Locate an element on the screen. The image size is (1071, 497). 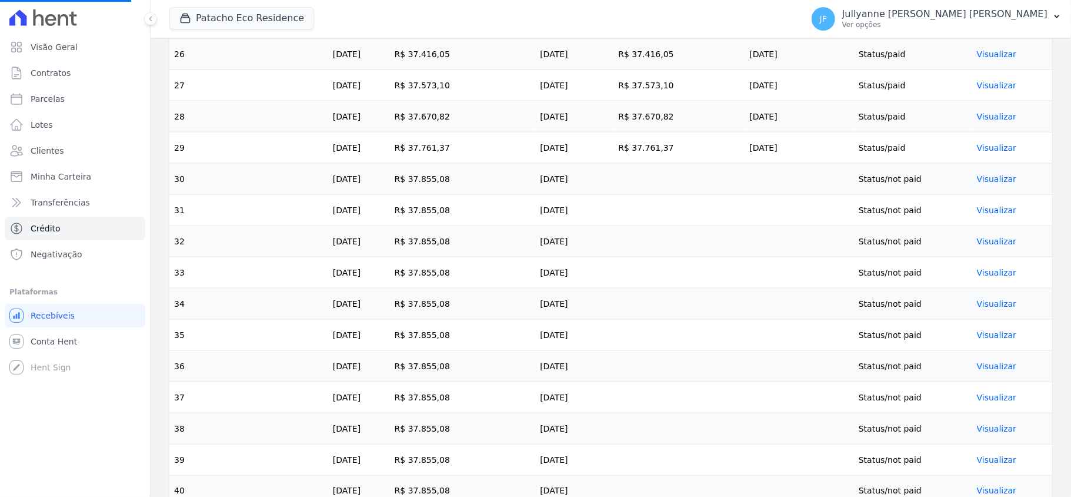
span: Minha Carteira is located at coordinates (61, 177).